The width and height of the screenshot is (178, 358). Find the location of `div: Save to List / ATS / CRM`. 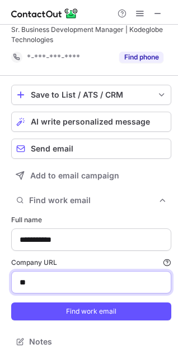

div: Save to List / ATS / CRM is located at coordinates (91, 95).